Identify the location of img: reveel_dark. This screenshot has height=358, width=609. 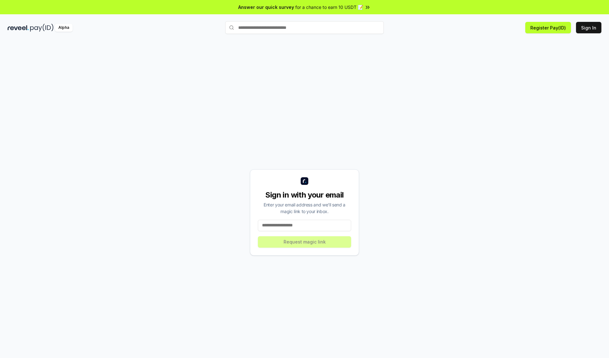
(18, 28).